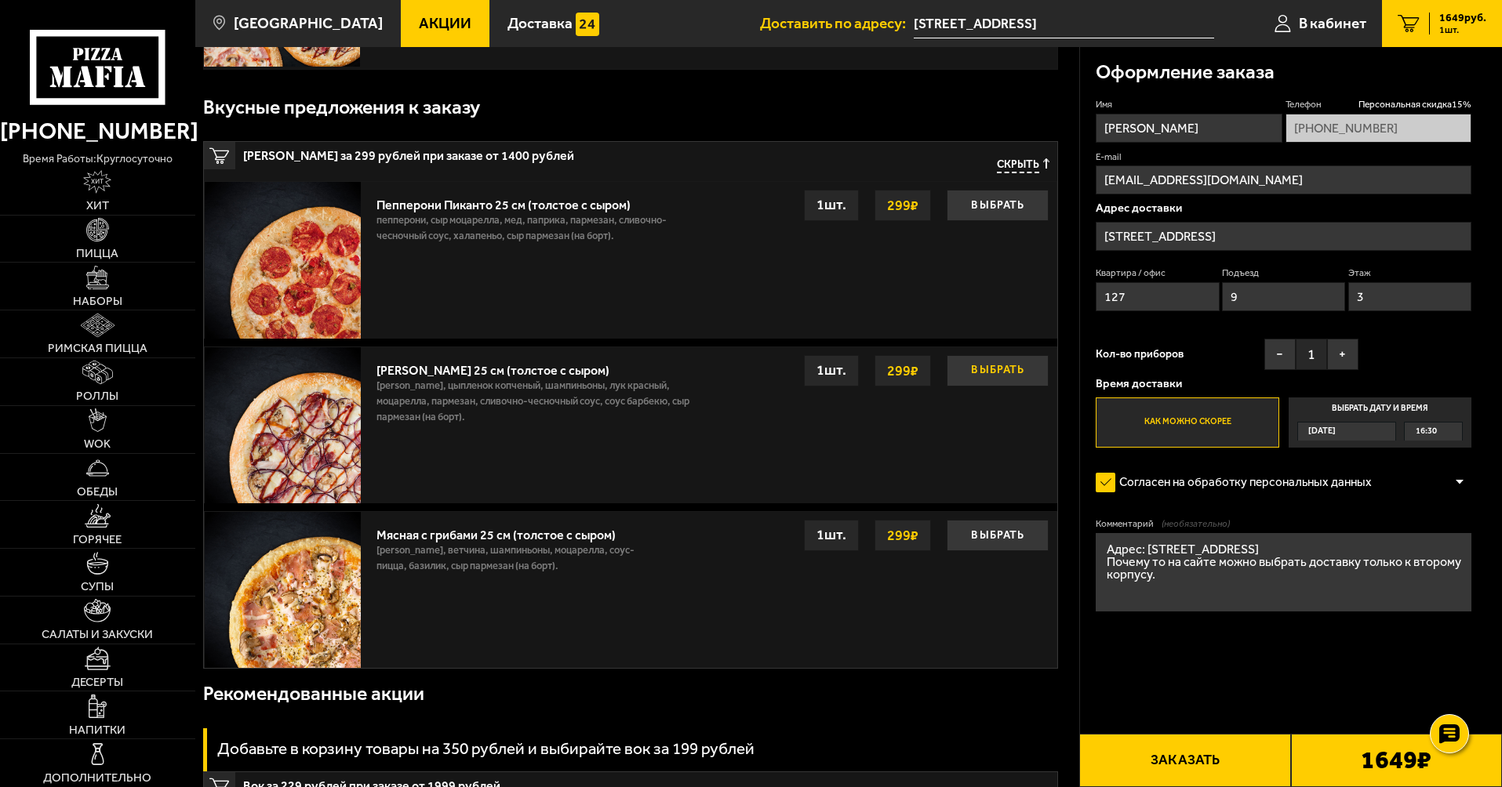 The width and height of the screenshot is (1502, 787). Describe the element at coordinates (524, 201) in the screenshot. I see `div: Пепперони Пиканто 25 см (толстое с сыром)` at that location.